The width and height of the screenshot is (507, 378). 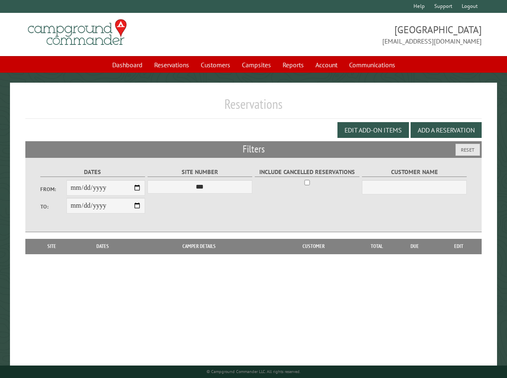 I want to click on th: Customer, so click(x=313, y=246).